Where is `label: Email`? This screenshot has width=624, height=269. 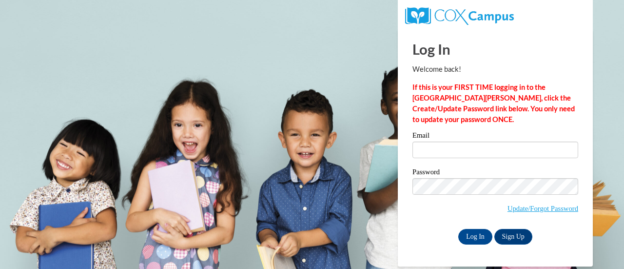
label: Email is located at coordinates (495, 136).